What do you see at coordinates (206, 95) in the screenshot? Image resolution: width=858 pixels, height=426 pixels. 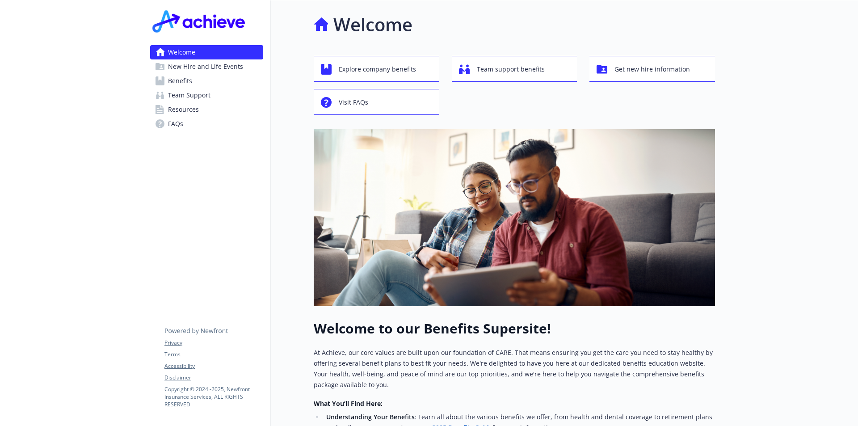 I see `a: Team Support` at bounding box center [206, 95].